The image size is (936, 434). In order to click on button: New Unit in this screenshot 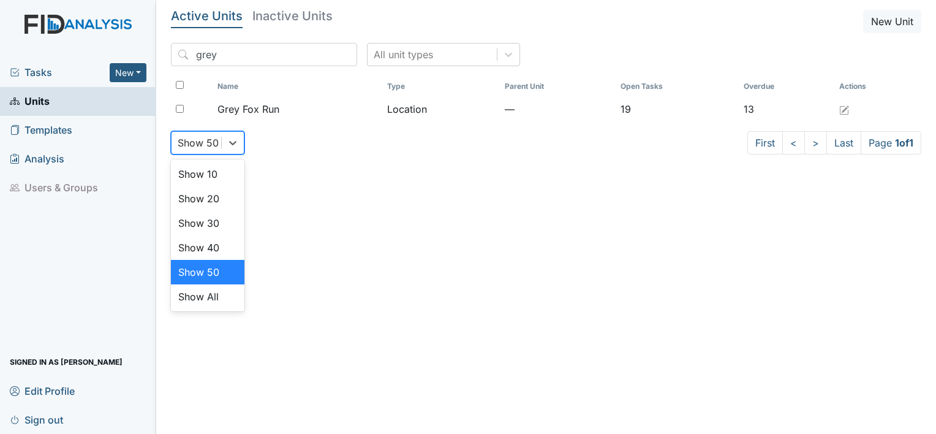, I will do `click(892, 21)`.